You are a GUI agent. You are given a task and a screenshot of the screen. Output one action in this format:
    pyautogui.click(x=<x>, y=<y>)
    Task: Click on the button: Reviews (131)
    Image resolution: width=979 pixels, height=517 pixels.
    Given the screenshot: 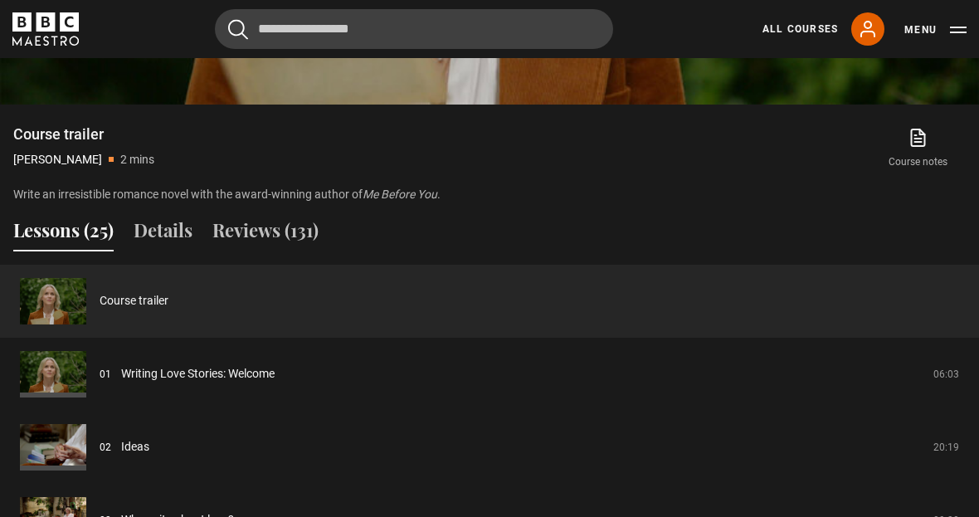 What is the action you would take?
    pyautogui.click(x=265, y=234)
    